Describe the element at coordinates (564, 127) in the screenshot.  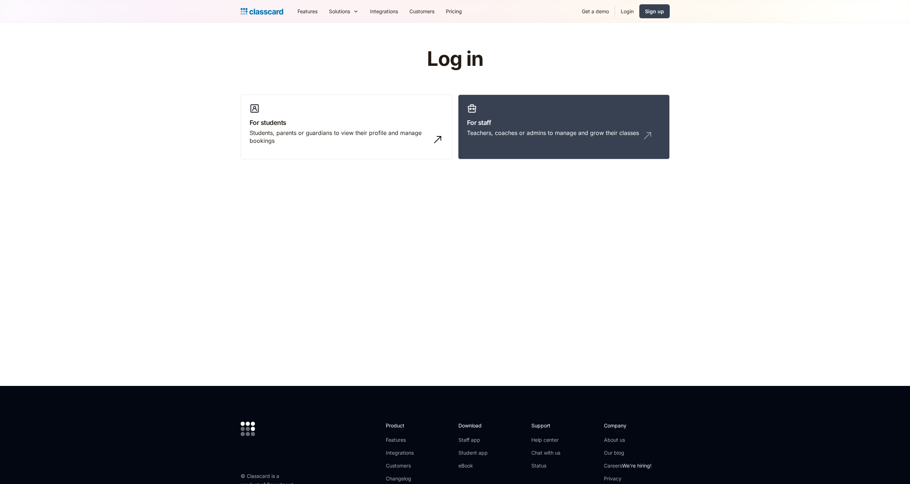
I see `a: For staffTeachers, coaches or admins to manage and grow their classes` at that location.